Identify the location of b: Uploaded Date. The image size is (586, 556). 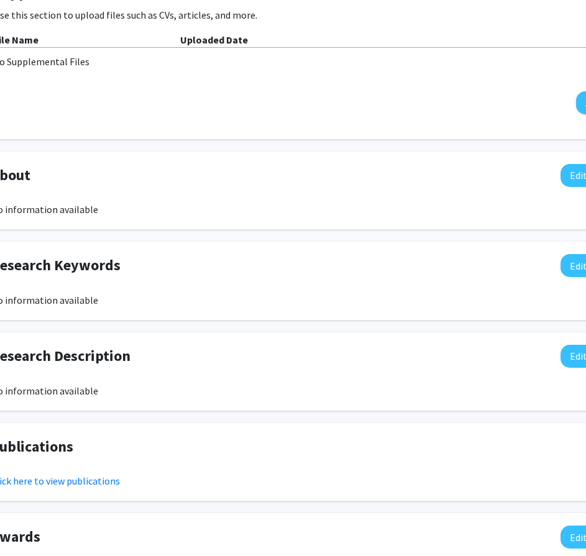
(214, 40).